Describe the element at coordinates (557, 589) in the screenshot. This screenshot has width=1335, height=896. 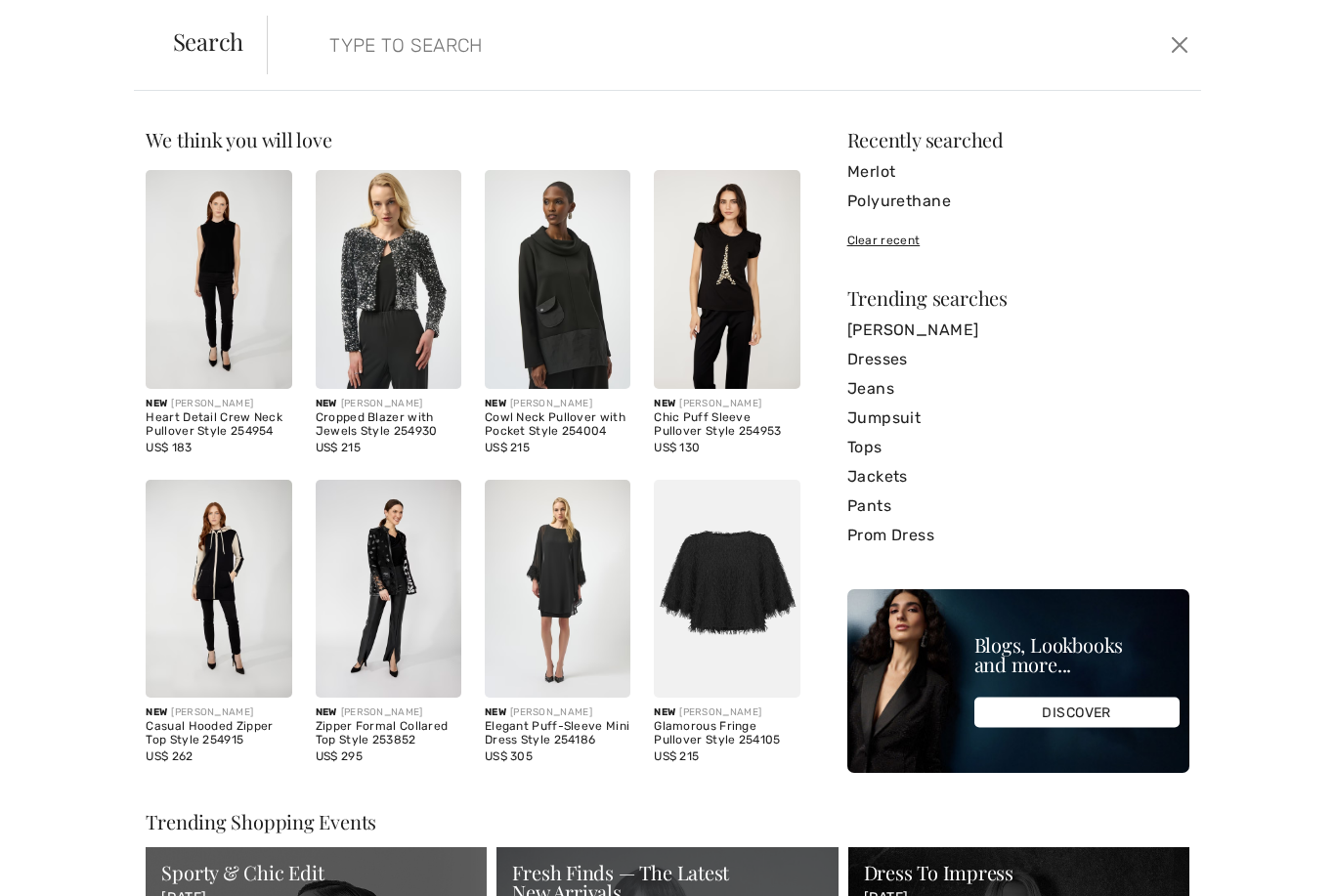
I see `a: Elegant Puff-Sleeve Mini Dress Style 254186. Midnight Blue` at that location.